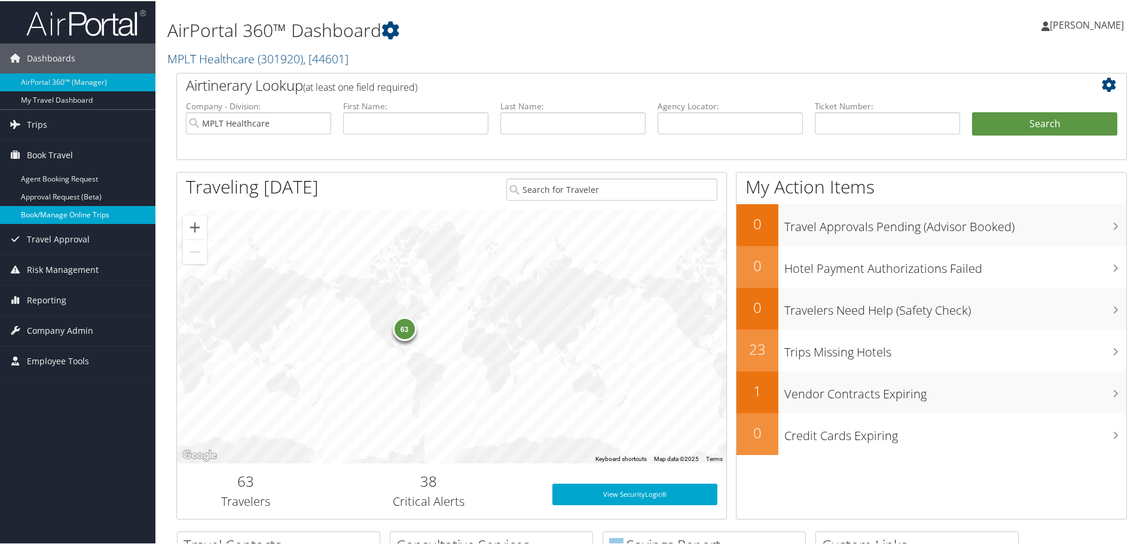  I want to click on span: Book Travel, so click(50, 154).